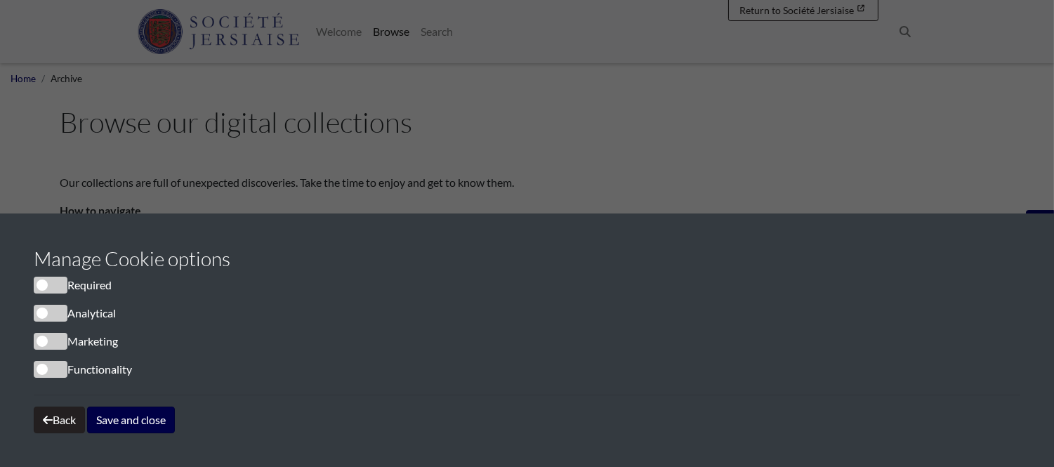 The height and width of the screenshot is (467, 1054). What do you see at coordinates (74, 313) in the screenshot?
I see `label: Analytical` at bounding box center [74, 313].